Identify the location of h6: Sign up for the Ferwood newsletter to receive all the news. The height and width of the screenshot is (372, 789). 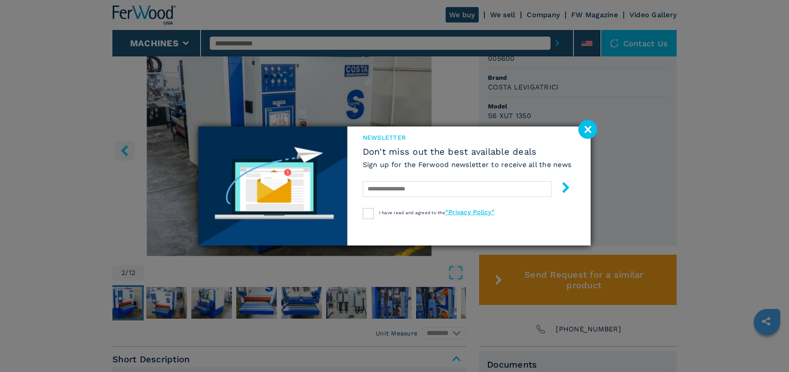
(467, 164).